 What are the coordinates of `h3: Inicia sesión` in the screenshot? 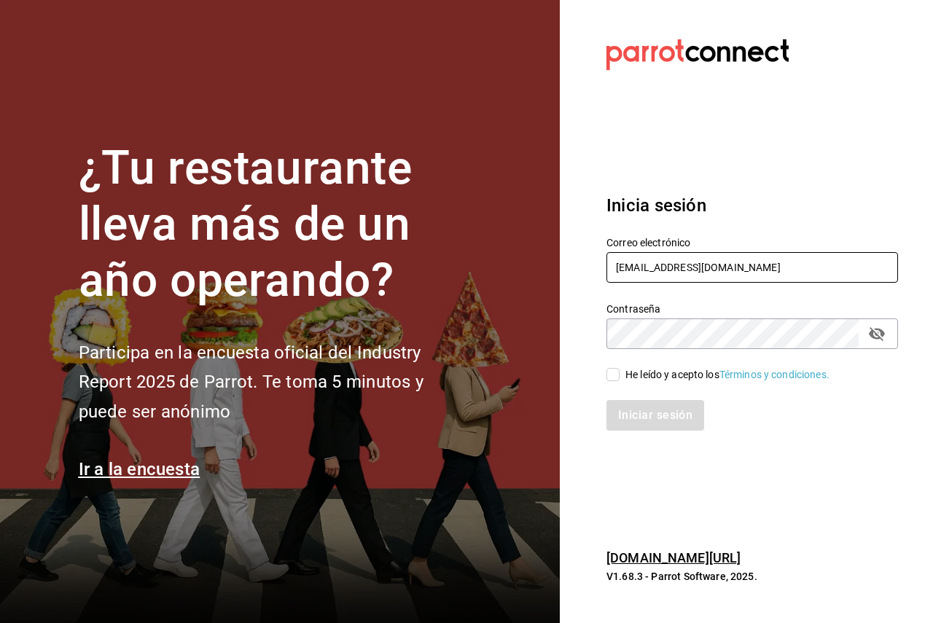 It's located at (753, 206).